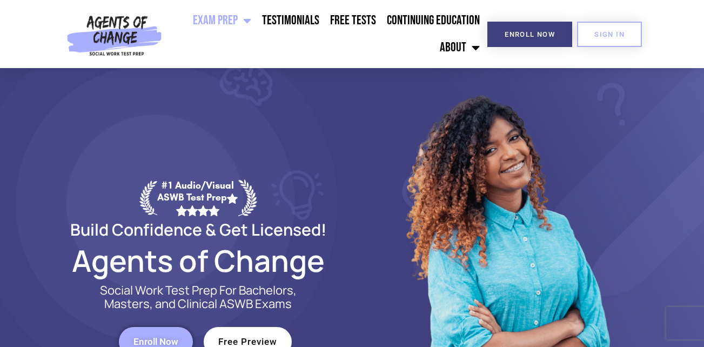  Describe the element at coordinates (198, 297) in the screenshot. I see `p: Social Work Test Prep For Bachelors, Masters, and Clinical ASWB Exams` at that location.